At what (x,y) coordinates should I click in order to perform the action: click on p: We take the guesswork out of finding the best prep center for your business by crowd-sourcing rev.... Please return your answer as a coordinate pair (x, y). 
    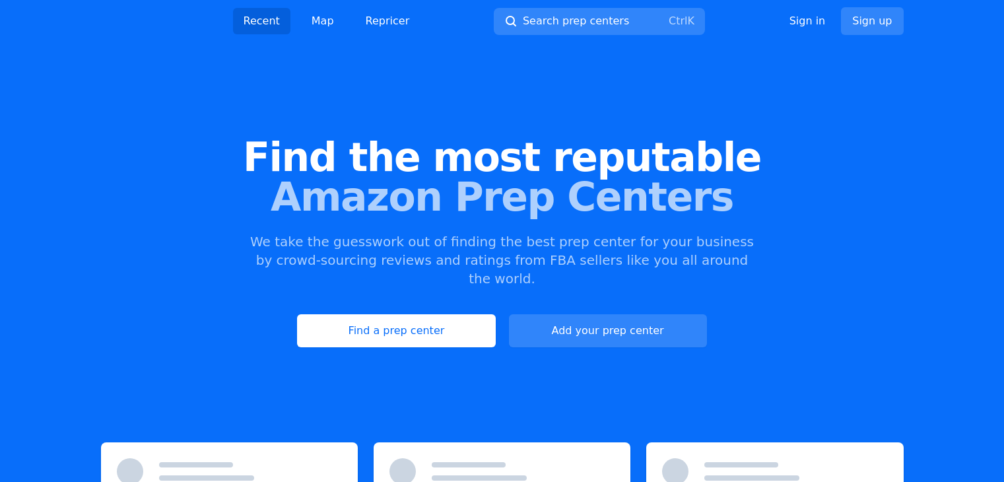
    Looking at the image, I should click on (503, 260).